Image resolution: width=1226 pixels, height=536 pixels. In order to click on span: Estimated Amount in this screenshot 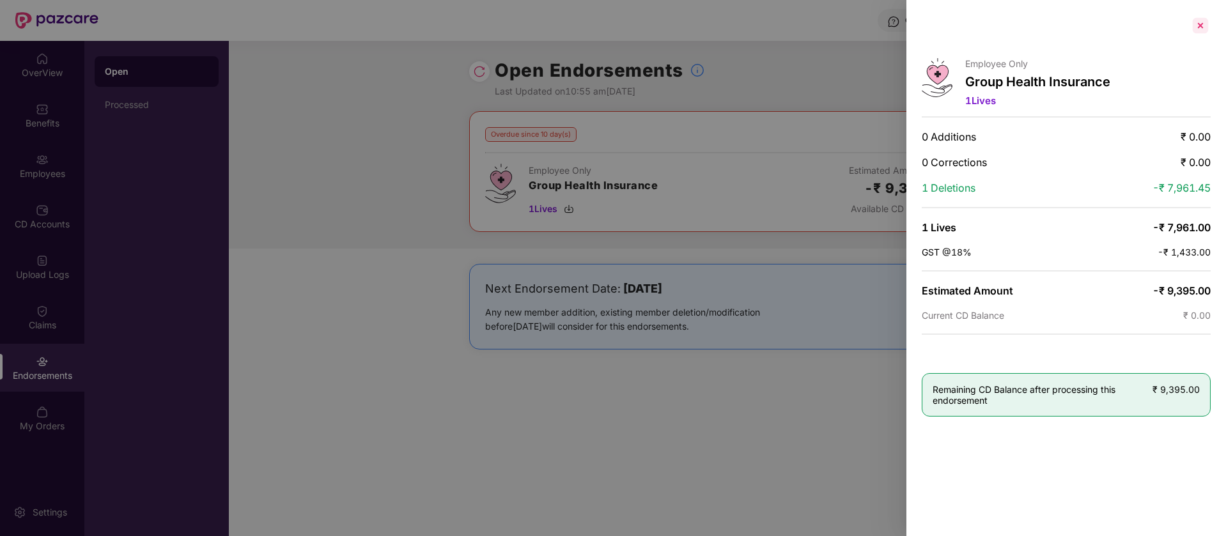, I will do `click(967, 291)`.